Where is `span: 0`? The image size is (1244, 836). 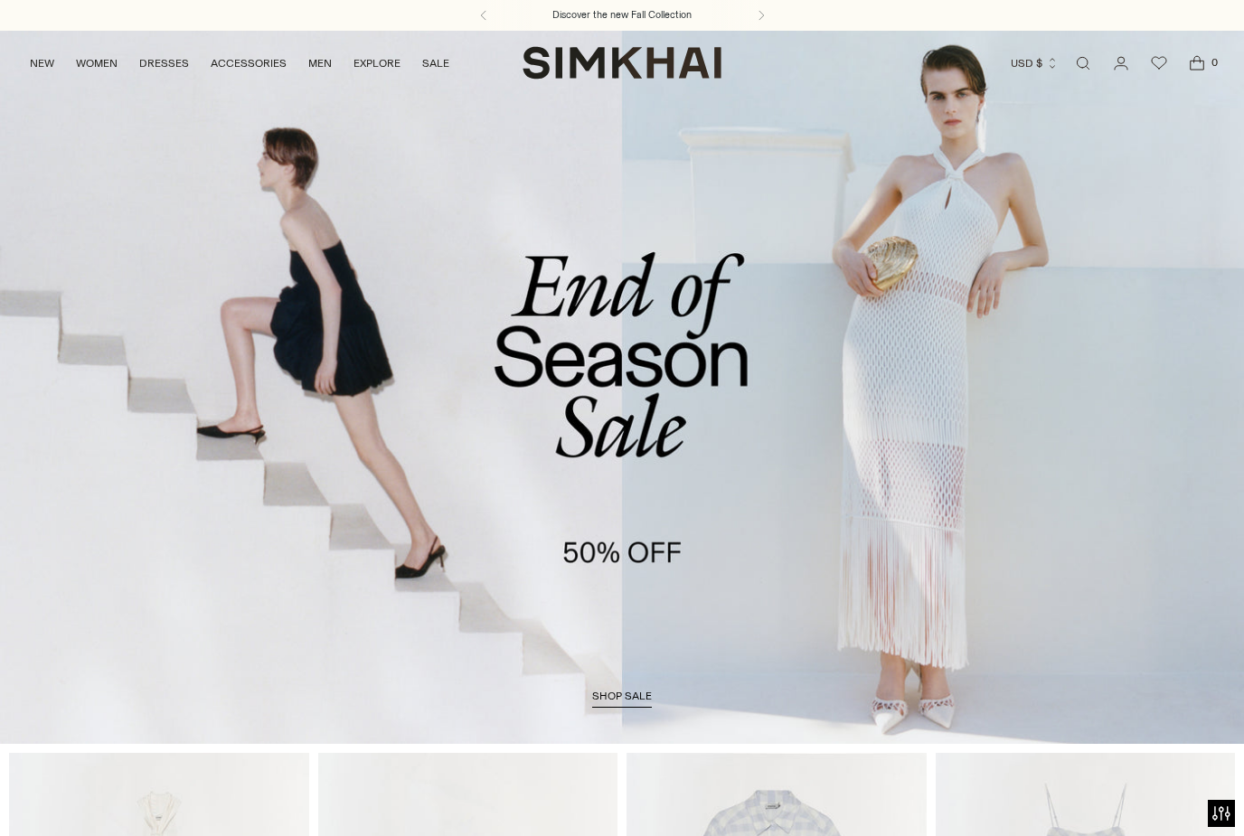
span: 0 is located at coordinates (1214, 62).